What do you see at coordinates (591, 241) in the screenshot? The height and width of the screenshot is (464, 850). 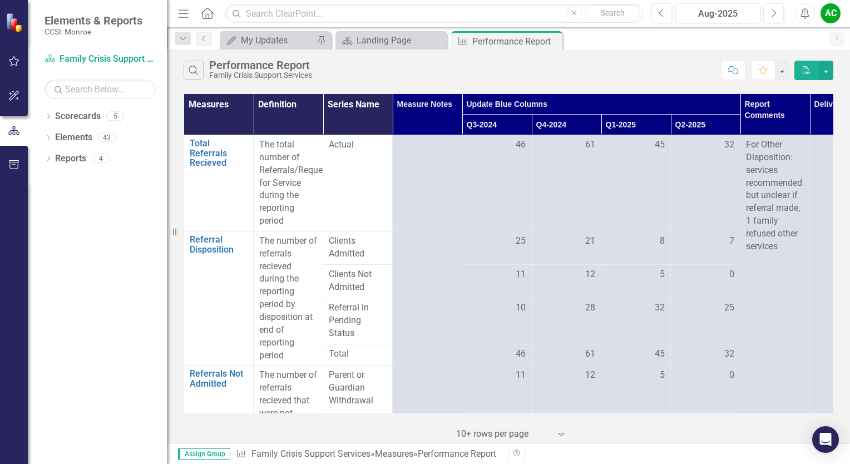 I see `span: 21` at bounding box center [591, 241].